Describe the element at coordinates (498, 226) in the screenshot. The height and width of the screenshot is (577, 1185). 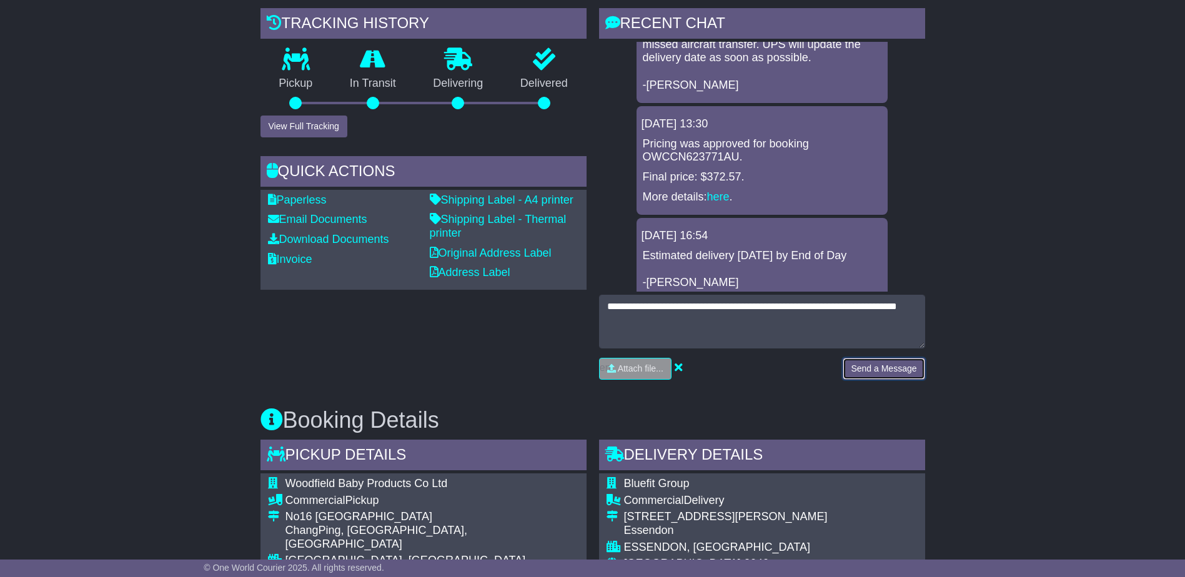
I see `a: Shipping Label - Thermal printer` at that location.